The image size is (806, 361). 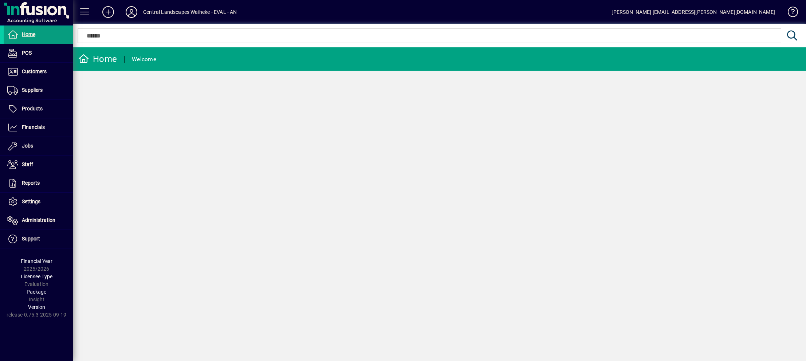 What do you see at coordinates (98, 59) in the screenshot?
I see `div: Home` at bounding box center [98, 59].